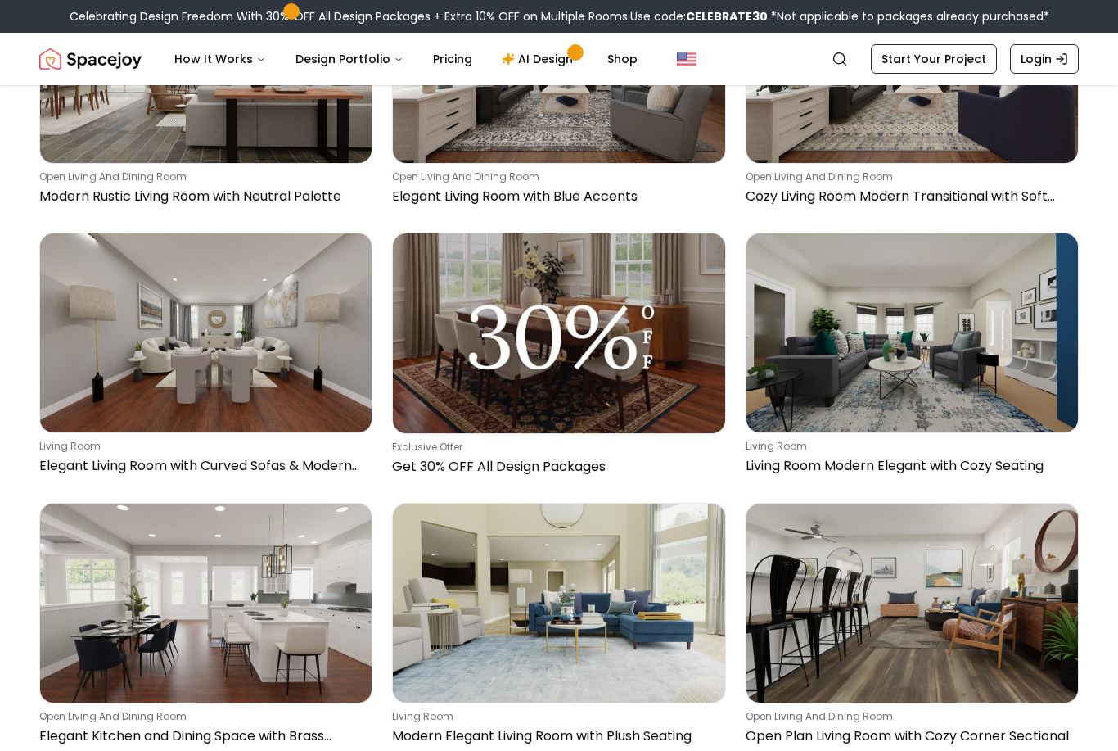 This screenshot has height=751, width=1118. What do you see at coordinates (687, 59) in the screenshot?
I see `img: United States` at bounding box center [687, 59].